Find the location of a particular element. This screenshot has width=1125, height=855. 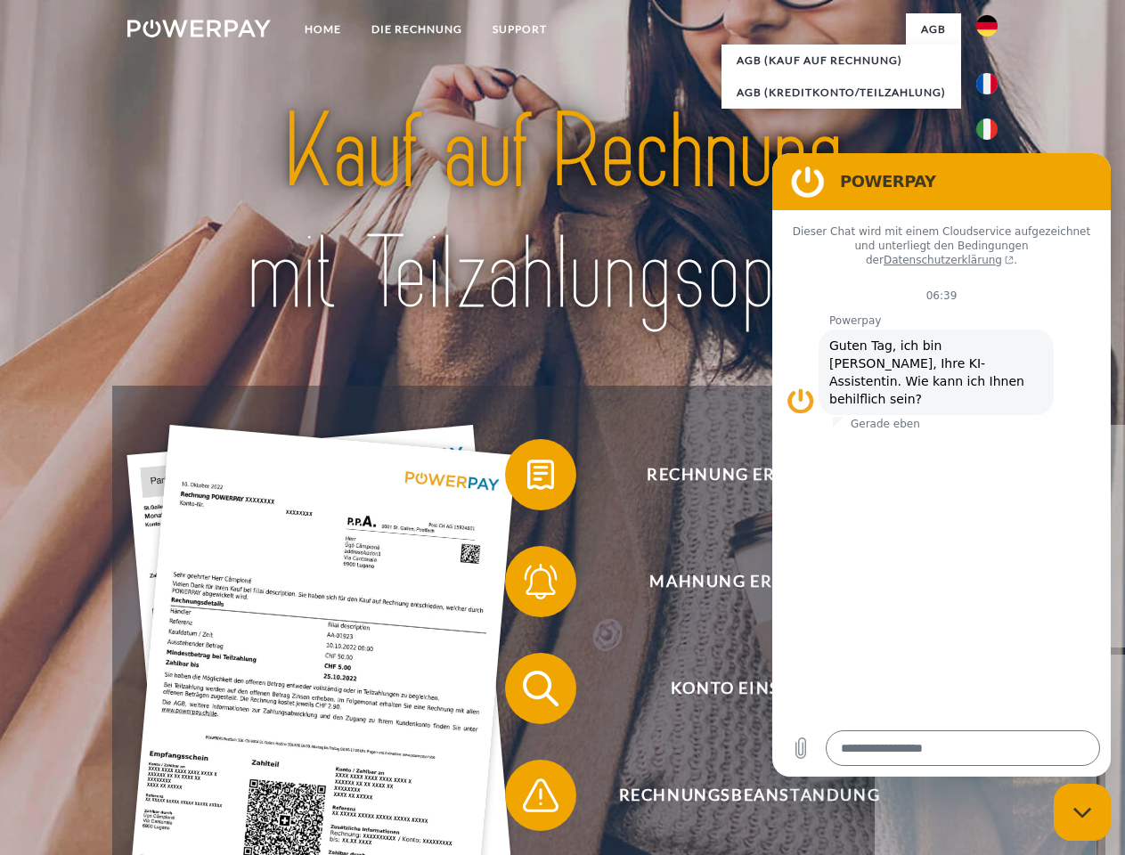

button: Datei hochladen is located at coordinates (28, 595).